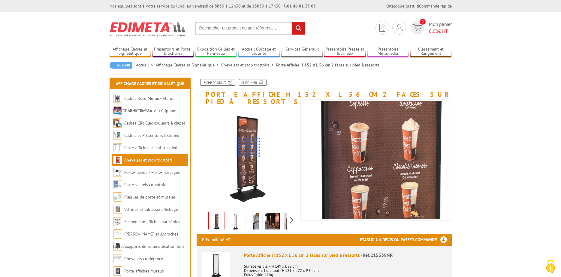  Describe the element at coordinates (144, 258) in the screenshot. I see `a: Chevalets conférence` at that location.